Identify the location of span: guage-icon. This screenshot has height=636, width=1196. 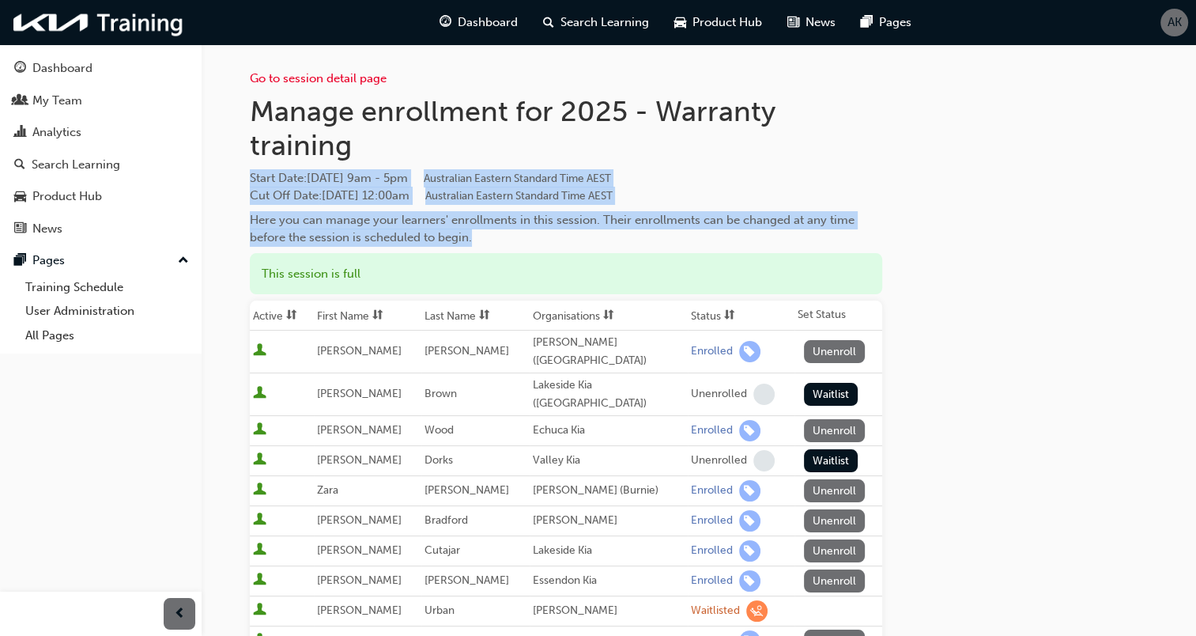
(445, 22).